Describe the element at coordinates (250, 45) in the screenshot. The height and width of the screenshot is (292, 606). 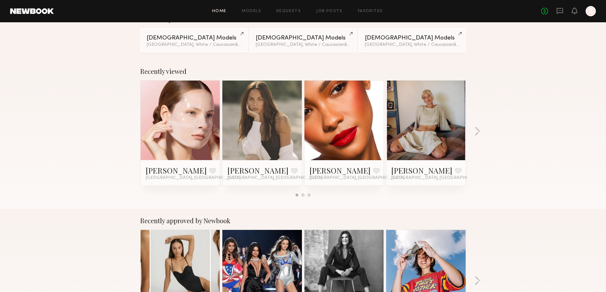
I see `span: & 4 other filter s` at that location.